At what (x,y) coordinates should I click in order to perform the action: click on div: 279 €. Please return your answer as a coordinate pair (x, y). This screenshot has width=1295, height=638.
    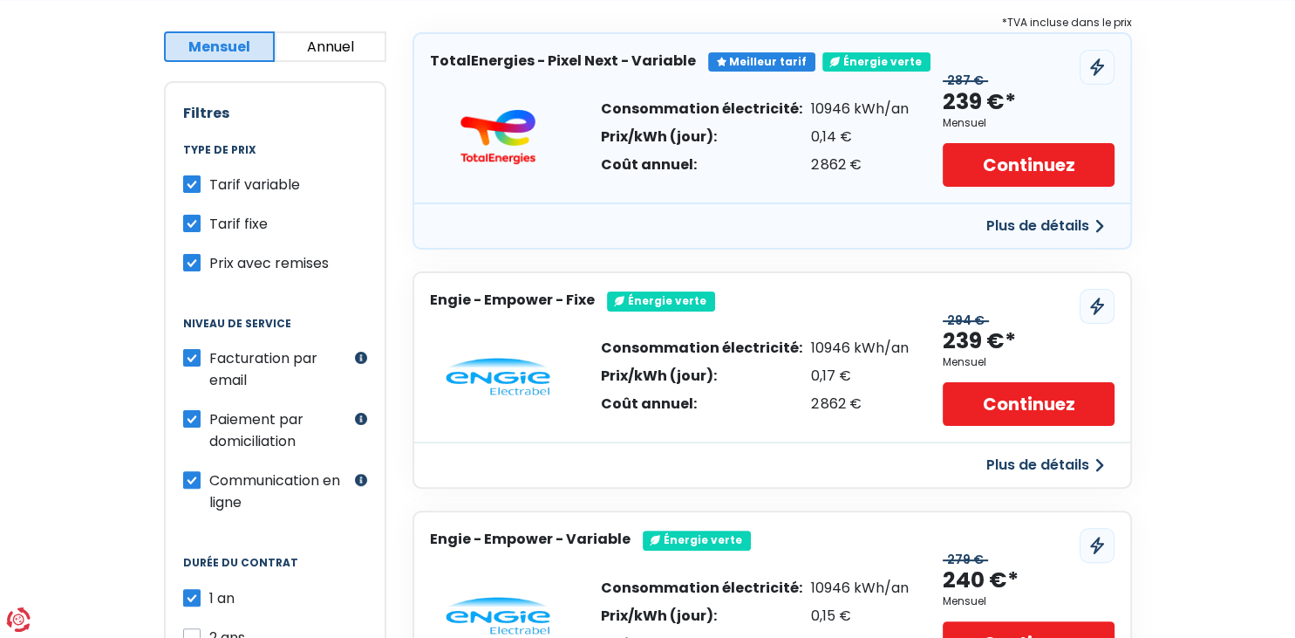
    Looking at the image, I should click on (966, 559).